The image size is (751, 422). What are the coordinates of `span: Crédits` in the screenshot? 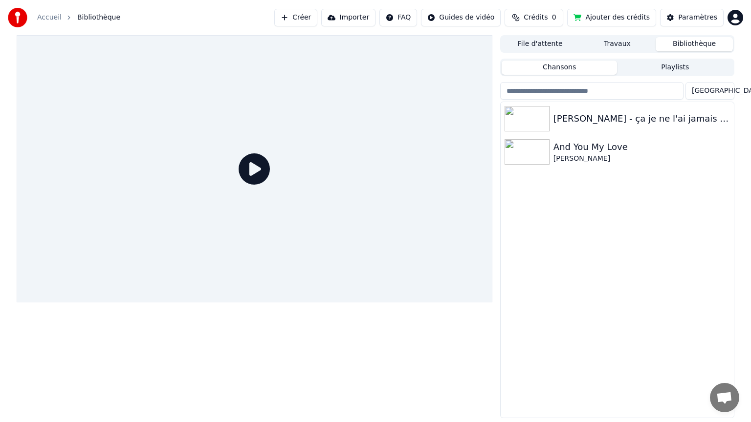 It's located at (535, 18).